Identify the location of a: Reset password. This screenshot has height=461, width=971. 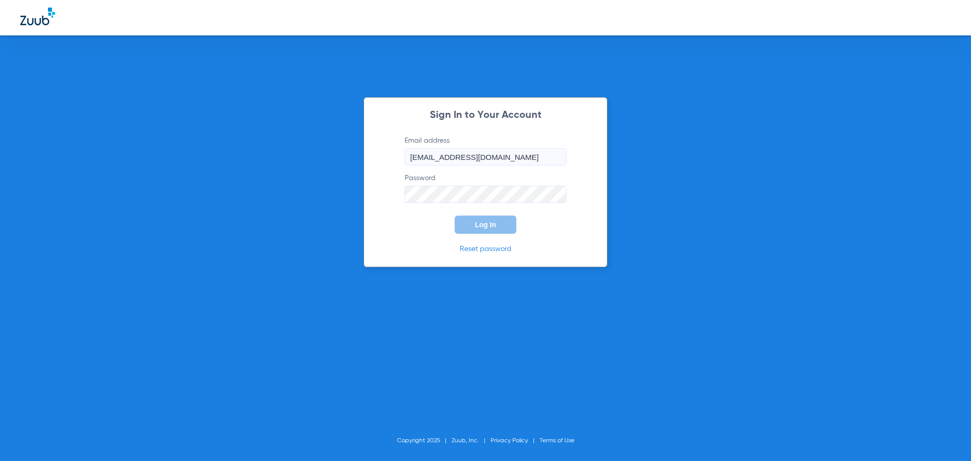
(486, 249).